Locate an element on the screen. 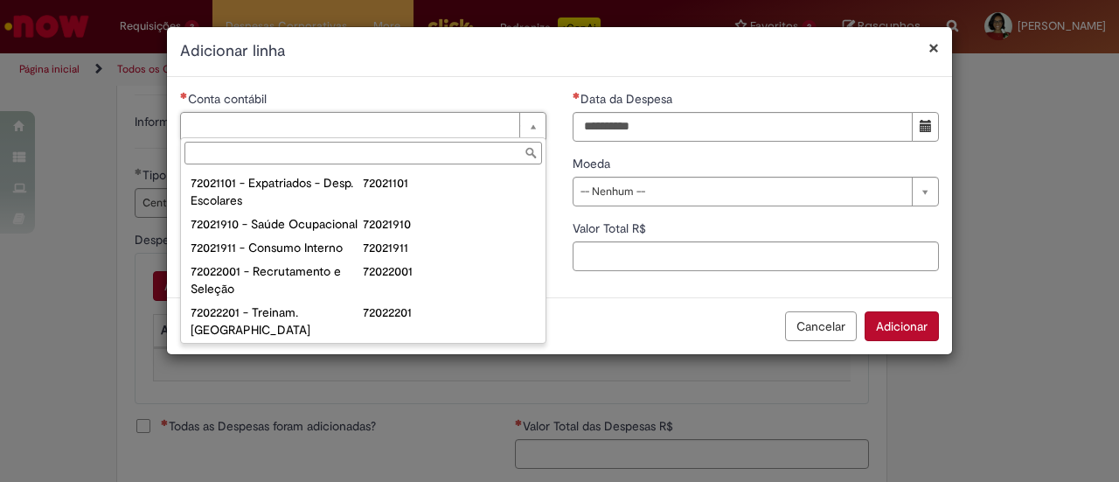 The width and height of the screenshot is (1119, 482). div: 72022001 is located at coordinates (450, 271).